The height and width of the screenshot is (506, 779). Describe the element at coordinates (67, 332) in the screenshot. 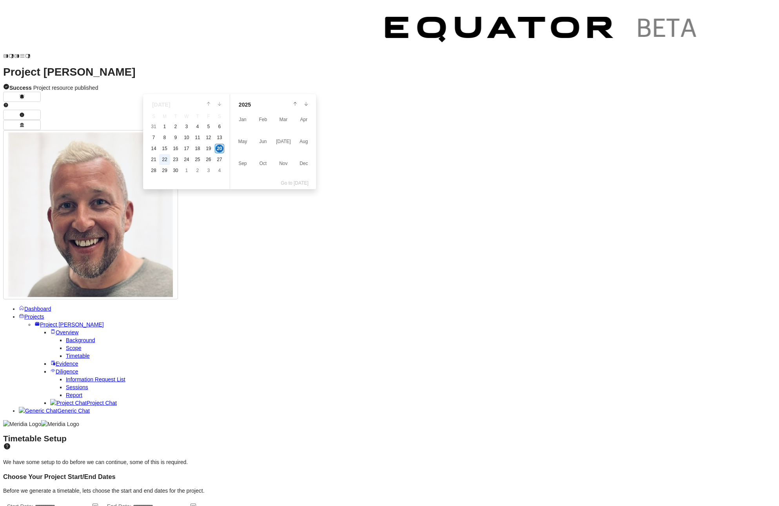

I see `span: Overview` at that location.